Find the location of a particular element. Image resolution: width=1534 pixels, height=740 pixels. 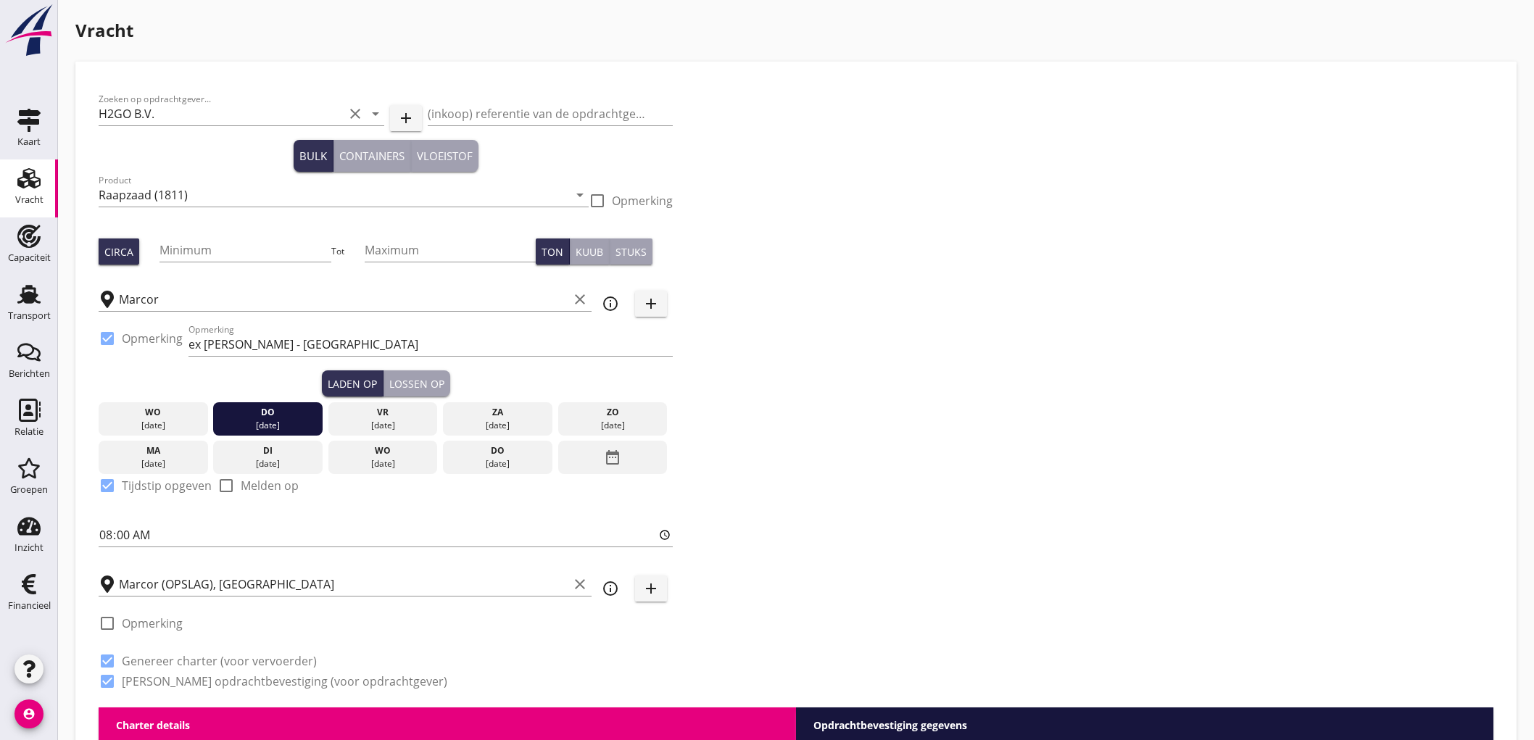

button: Circa is located at coordinates (119, 252).